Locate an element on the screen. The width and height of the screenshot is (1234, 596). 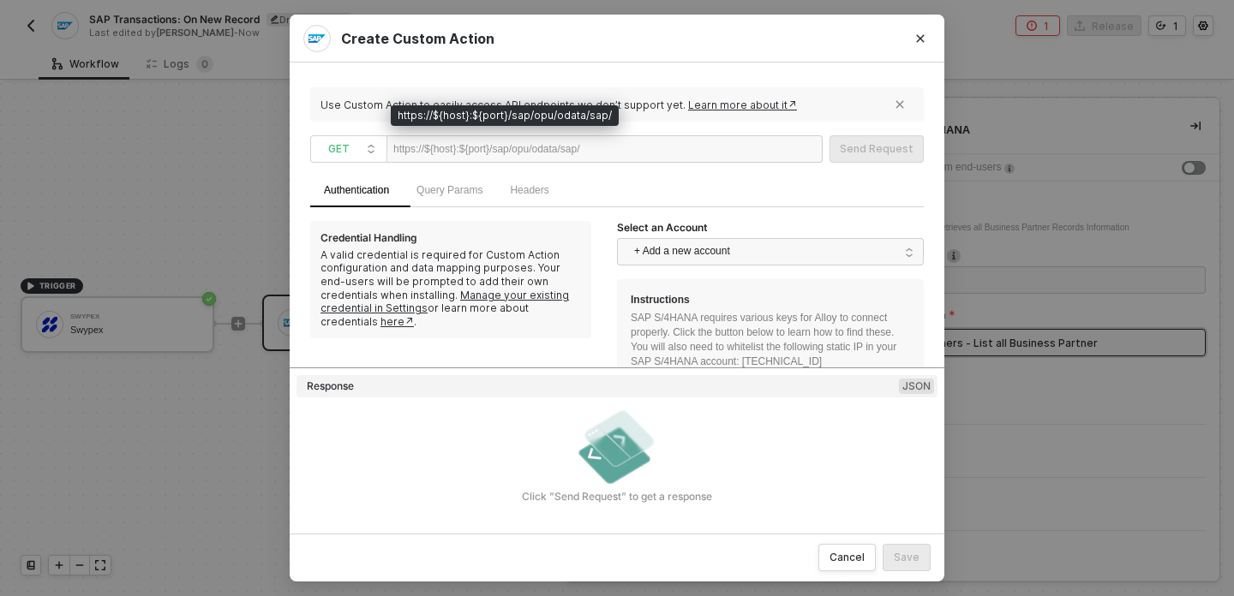
a: here↗ is located at coordinates (397, 321).